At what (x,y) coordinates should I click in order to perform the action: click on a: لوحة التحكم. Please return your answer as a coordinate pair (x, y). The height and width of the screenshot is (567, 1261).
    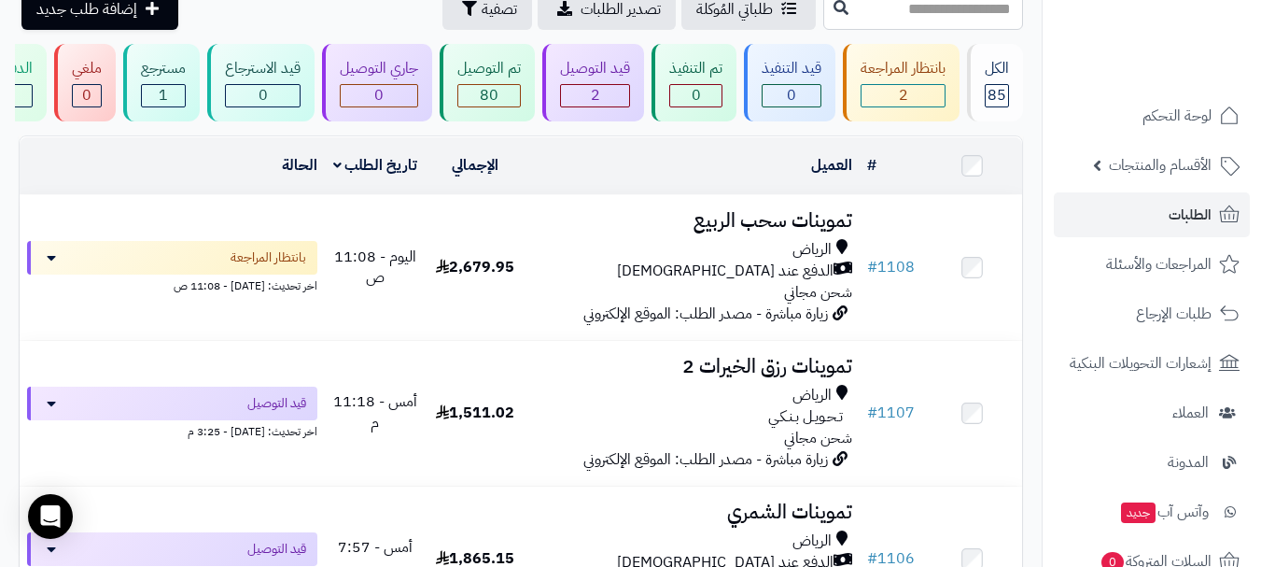
    Looking at the image, I should click on (1152, 116).